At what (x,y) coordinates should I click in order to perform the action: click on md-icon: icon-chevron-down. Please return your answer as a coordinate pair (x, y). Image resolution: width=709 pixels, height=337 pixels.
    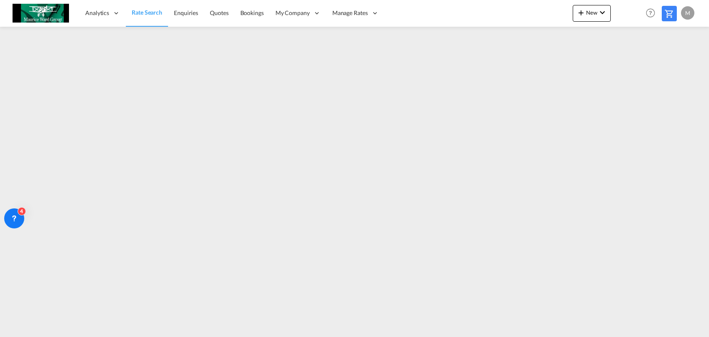
    Looking at the image, I should click on (602, 13).